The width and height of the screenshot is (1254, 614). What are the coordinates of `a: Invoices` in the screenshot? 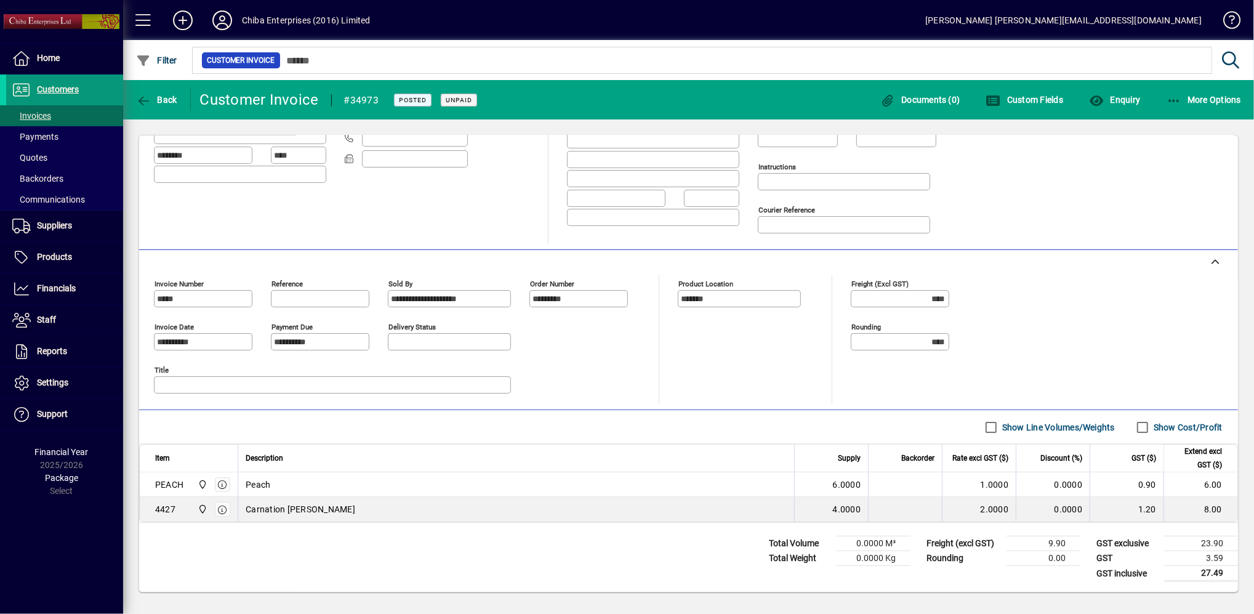 It's located at (65, 116).